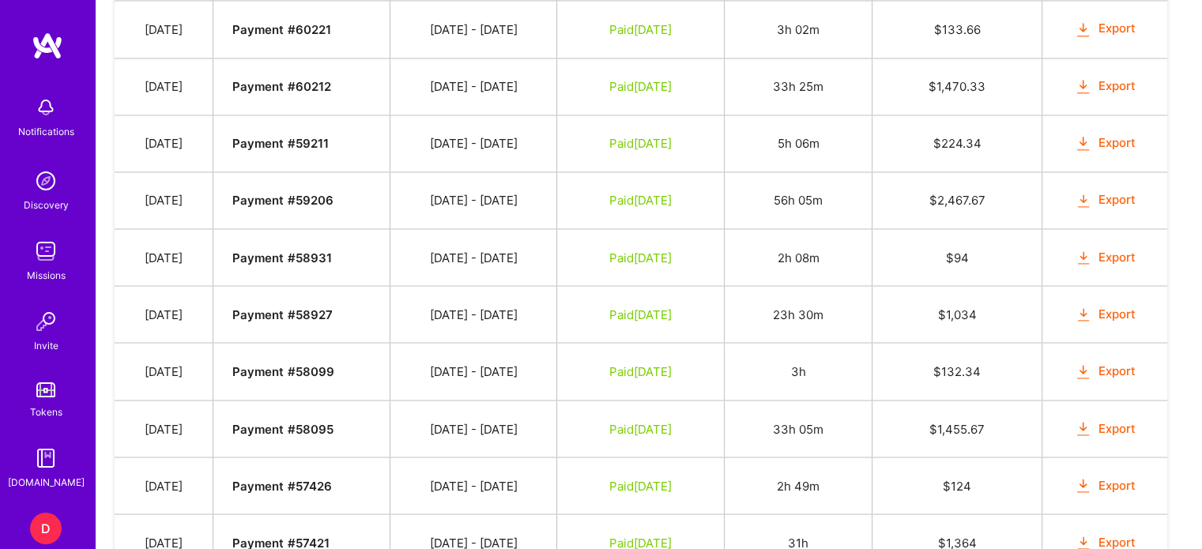  What do you see at coordinates (957, 200) in the screenshot?
I see `td: $ 2,467.67` at bounding box center [957, 200].